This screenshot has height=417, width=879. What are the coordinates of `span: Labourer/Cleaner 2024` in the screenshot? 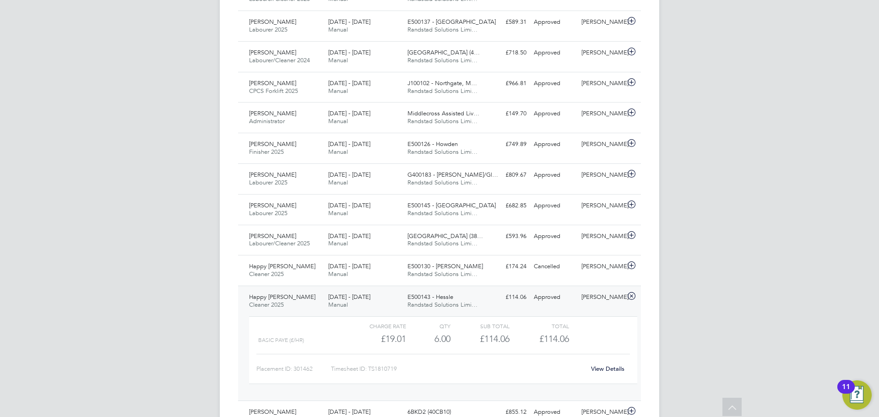 It's located at (279, 60).